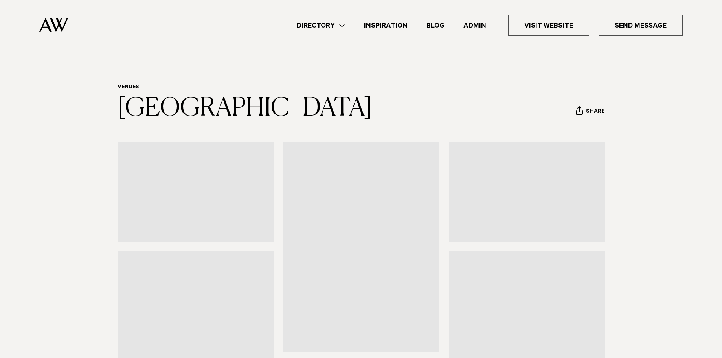 The width and height of the screenshot is (722, 358). What do you see at coordinates (475, 25) in the screenshot?
I see `a: Admin` at bounding box center [475, 25].